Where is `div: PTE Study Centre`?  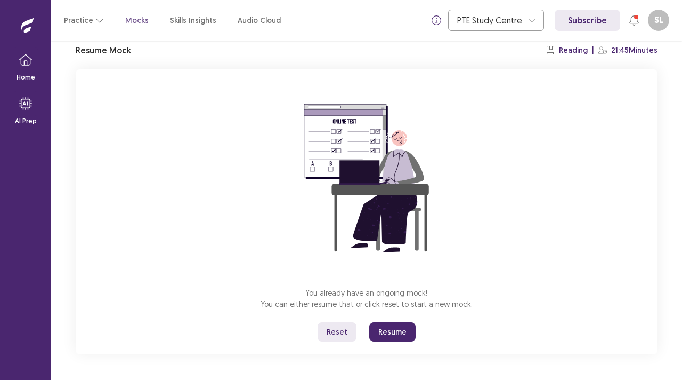 div: PTE Study Centre is located at coordinates (490, 20).